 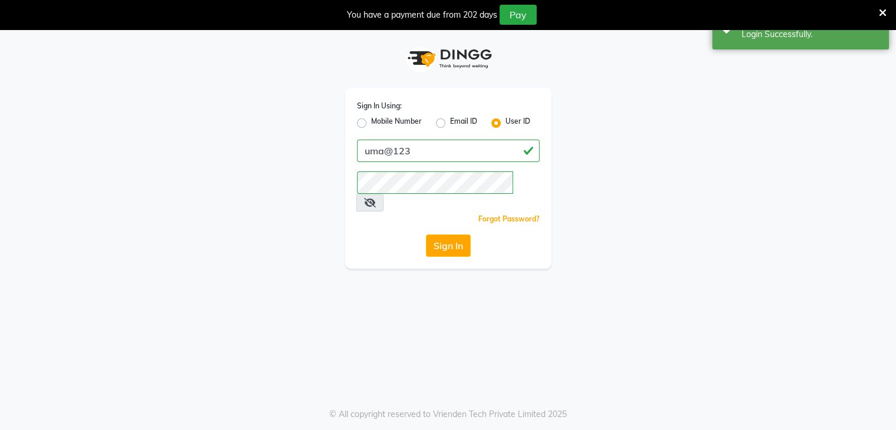 I want to click on label: Sign In Using:, so click(x=379, y=106).